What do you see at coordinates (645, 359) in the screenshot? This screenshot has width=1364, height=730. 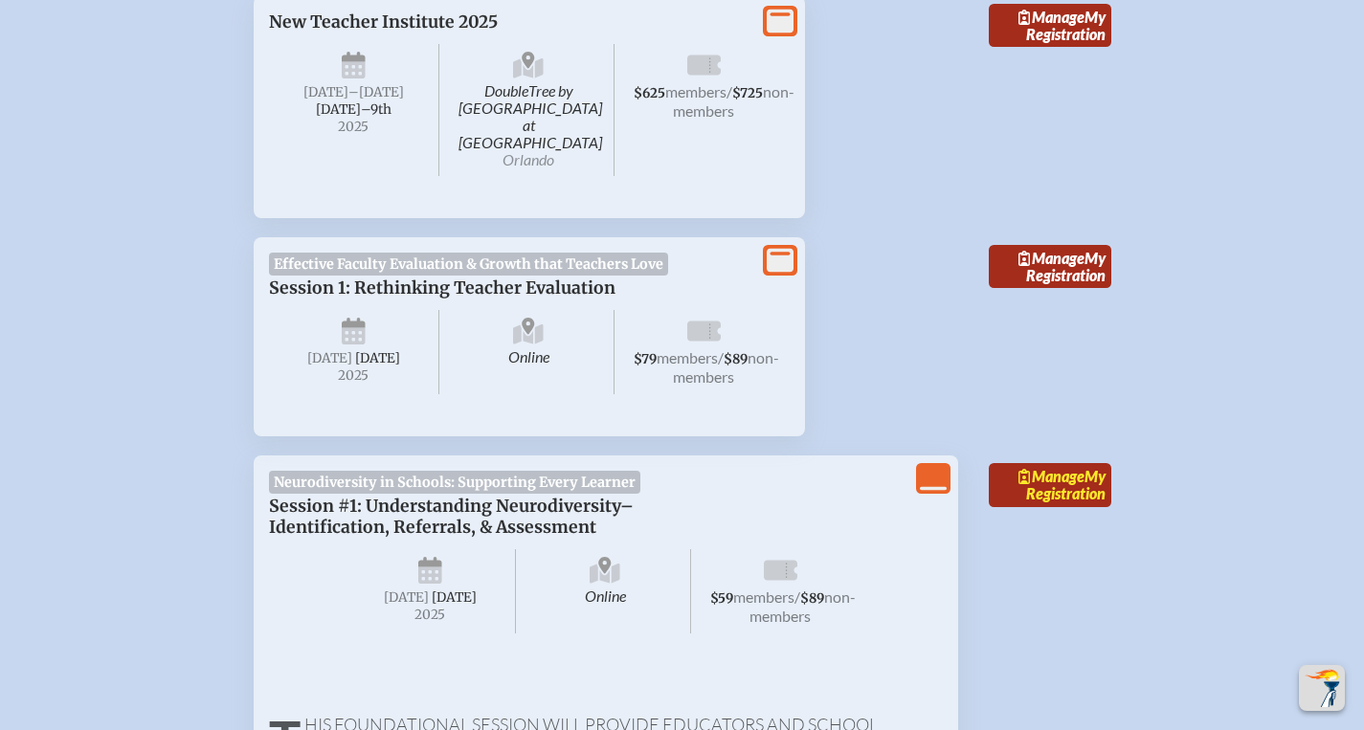 I see `span: $79` at bounding box center [645, 359].